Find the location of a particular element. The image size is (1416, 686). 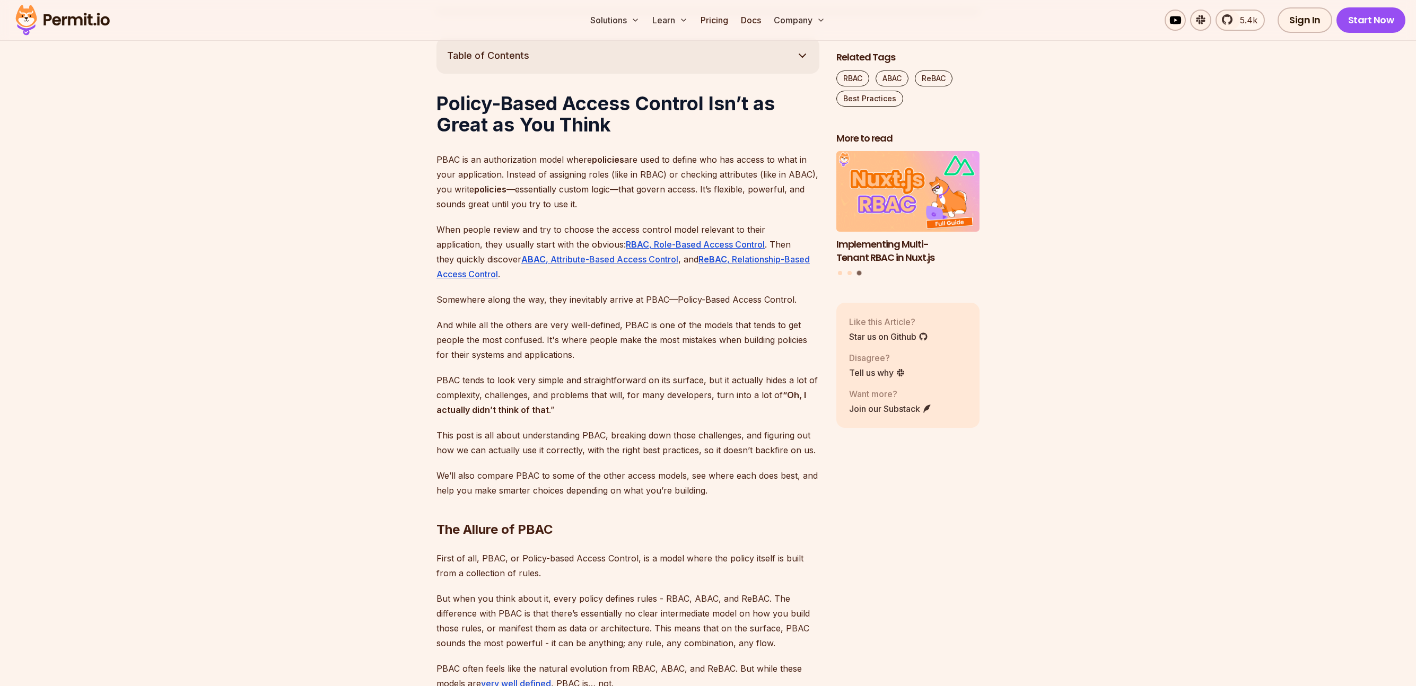

p: PBAC is an authorization model where are used to define who has access to what in your applicatio... is located at coordinates (628, 182).